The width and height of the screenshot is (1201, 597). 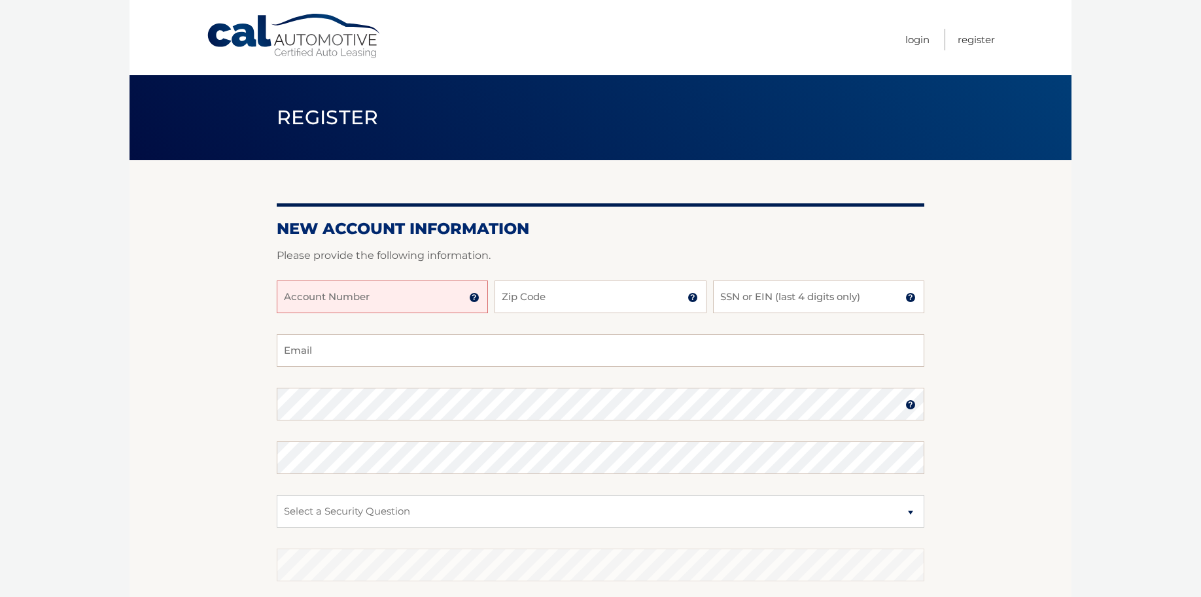 What do you see at coordinates (601, 229) in the screenshot?
I see `h2: New Account Information` at bounding box center [601, 229].